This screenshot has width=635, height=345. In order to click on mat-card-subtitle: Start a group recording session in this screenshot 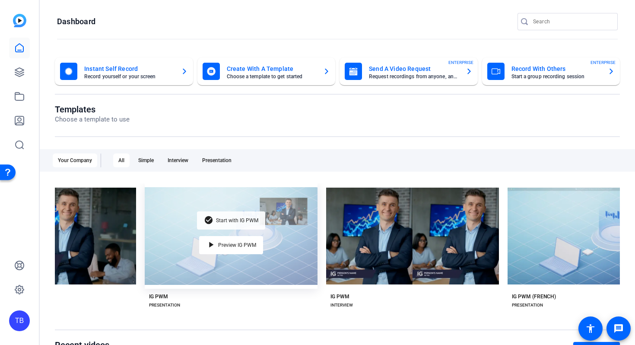, I will do `click(556, 76)`.